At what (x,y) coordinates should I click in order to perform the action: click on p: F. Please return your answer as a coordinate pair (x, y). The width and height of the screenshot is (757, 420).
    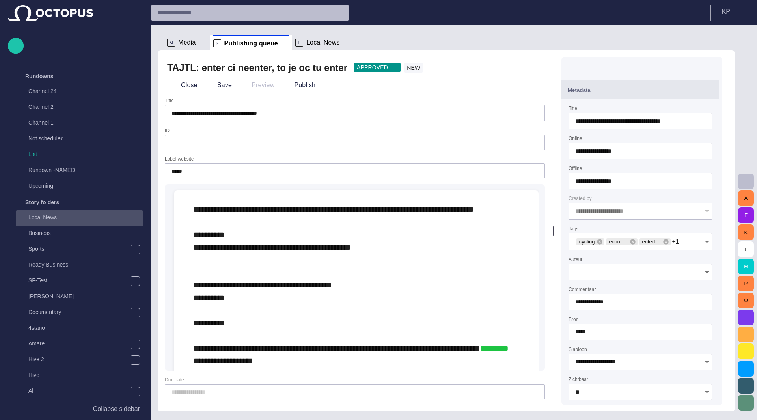
    Looking at the image, I should click on (299, 43).